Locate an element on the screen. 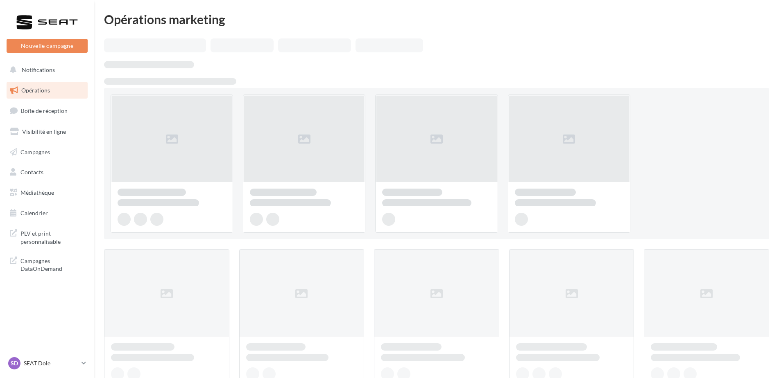  a: Campagnes is located at coordinates (47, 152).